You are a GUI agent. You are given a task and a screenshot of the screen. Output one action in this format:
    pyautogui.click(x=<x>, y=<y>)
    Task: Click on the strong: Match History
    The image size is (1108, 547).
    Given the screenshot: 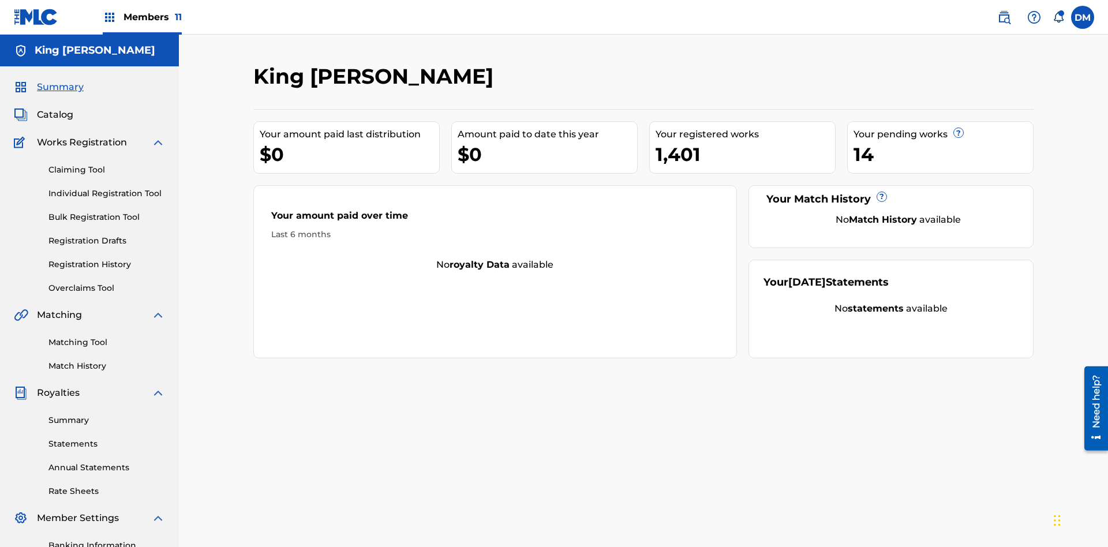 What is the action you would take?
    pyautogui.click(x=883, y=219)
    